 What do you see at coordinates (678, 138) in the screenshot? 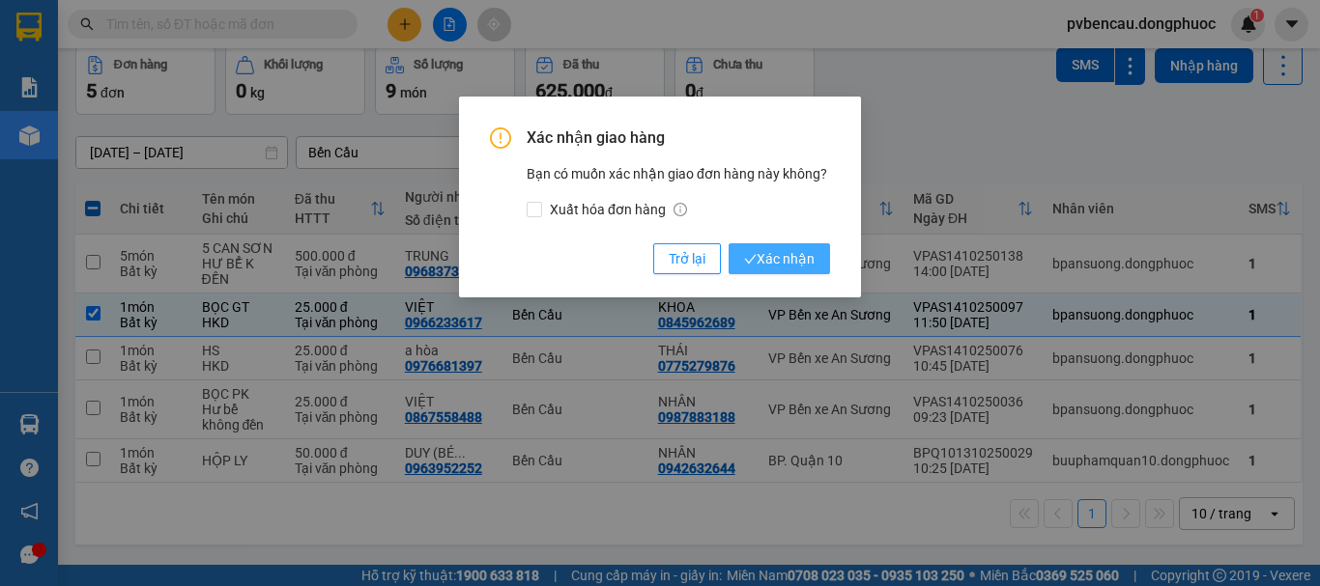
I see `span: Xác nhận giao hàng` at bounding box center [678, 138].